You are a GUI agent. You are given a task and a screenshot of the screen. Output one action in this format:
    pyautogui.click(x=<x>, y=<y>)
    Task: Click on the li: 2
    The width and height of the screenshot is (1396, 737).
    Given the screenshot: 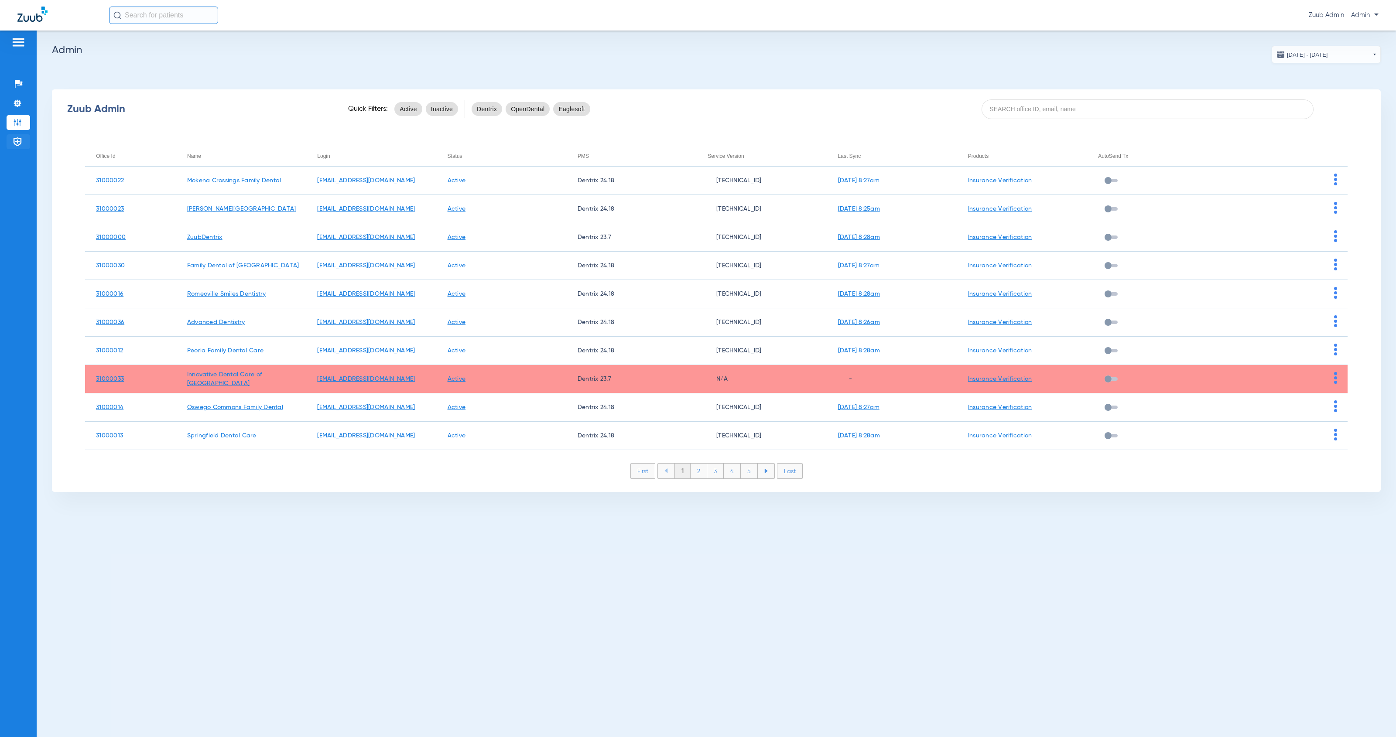 What is the action you would take?
    pyautogui.click(x=699, y=471)
    